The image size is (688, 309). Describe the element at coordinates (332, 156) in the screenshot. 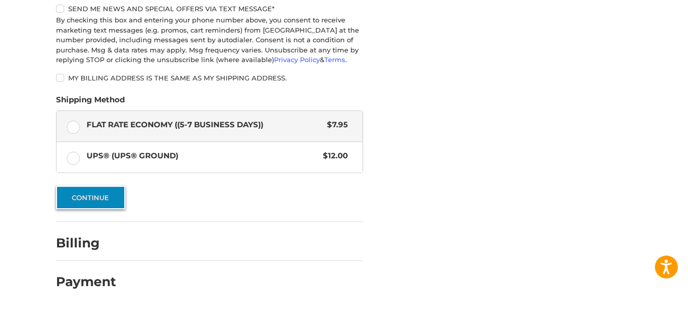

I see `span: $12.00` at that location.